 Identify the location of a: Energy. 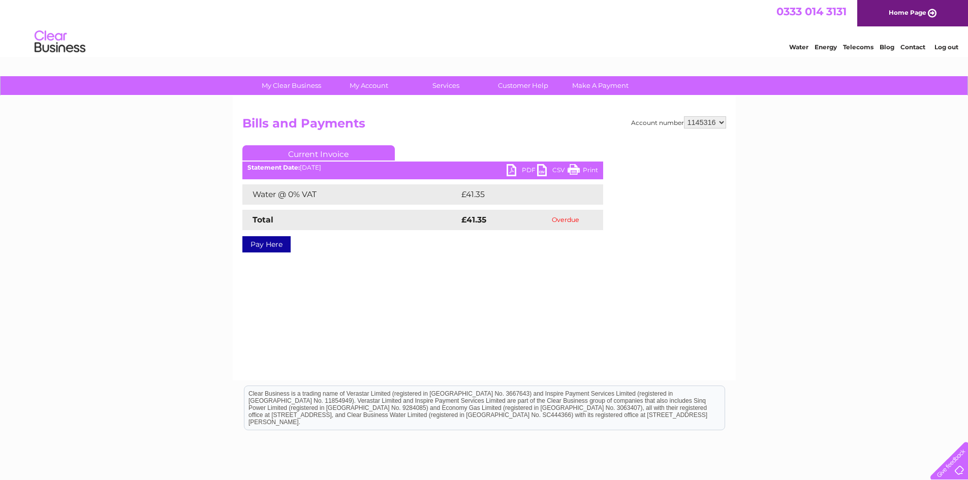
(826, 47).